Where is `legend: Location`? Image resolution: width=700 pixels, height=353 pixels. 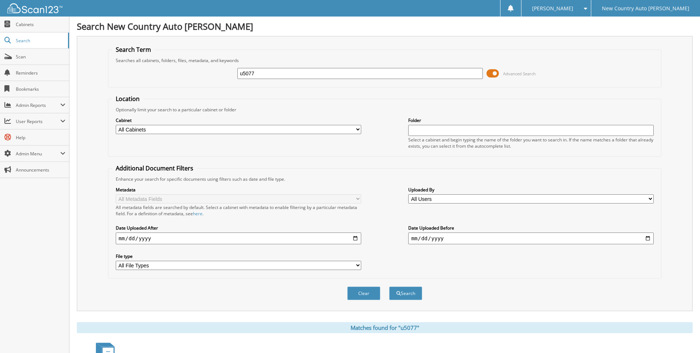 legend: Location is located at coordinates (128, 99).